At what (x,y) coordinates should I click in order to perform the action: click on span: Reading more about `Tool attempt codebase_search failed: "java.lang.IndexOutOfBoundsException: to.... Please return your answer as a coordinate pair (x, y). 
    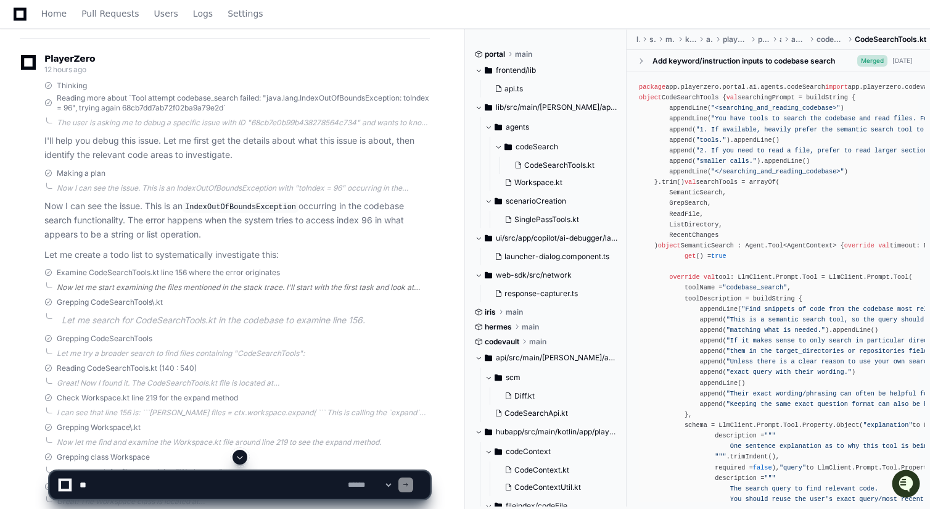
    Looking at the image, I should click on (243, 103).